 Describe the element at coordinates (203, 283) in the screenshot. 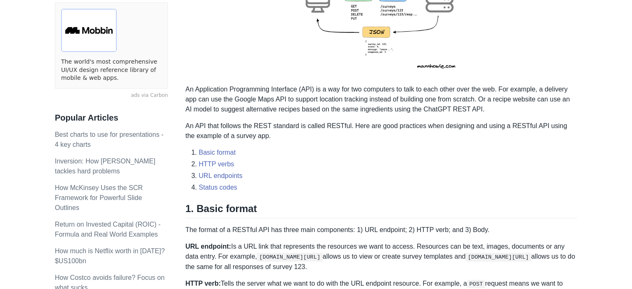

I see `strong: HTTP verb:` at that location.